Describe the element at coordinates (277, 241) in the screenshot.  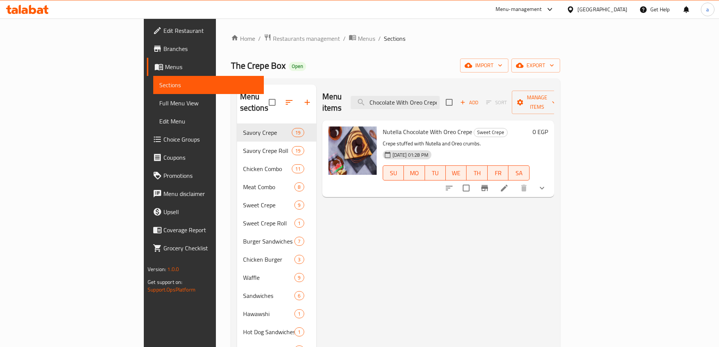
I see `div: Burger Sandwiches7` at that location.